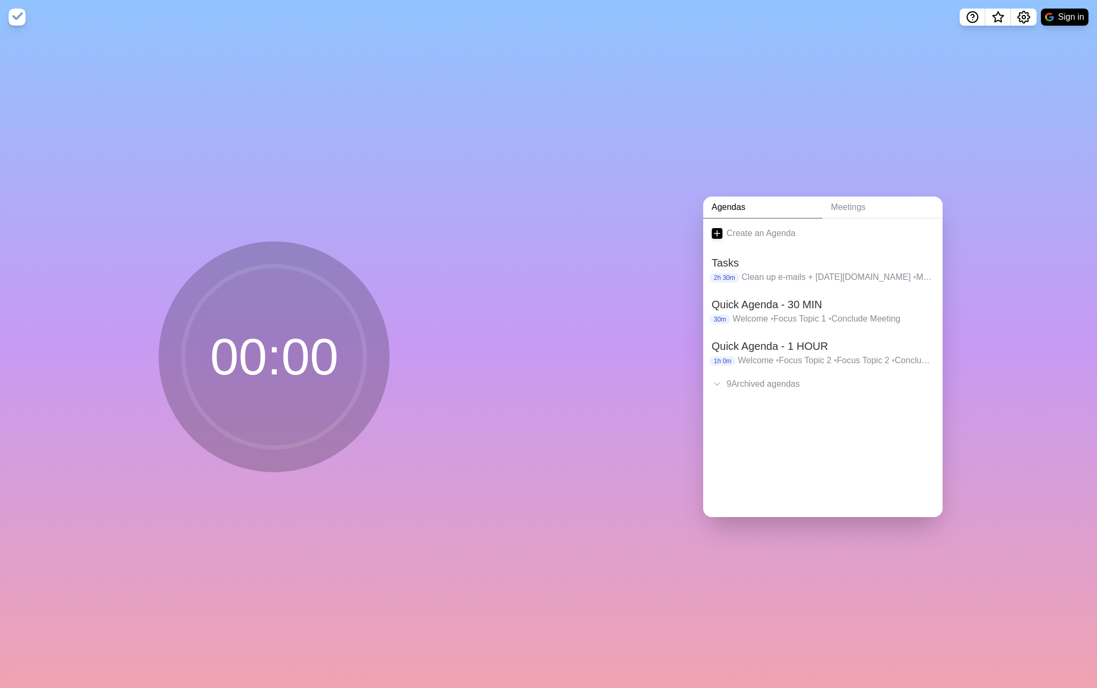 This screenshot has width=1097, height=688. I want to click on a: Agendas, so click(763, 207).